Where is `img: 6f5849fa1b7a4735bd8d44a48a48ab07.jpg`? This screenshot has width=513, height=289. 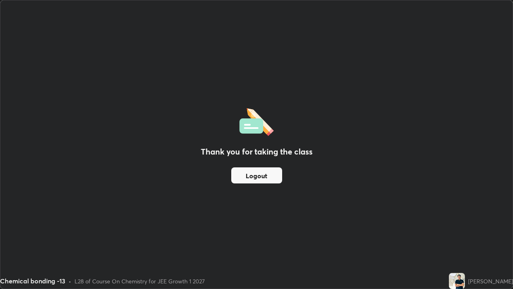
img: 6f5849fa1b7a4735bd8d44a48a48ab07.jpg is located at coordinates (457, 281).